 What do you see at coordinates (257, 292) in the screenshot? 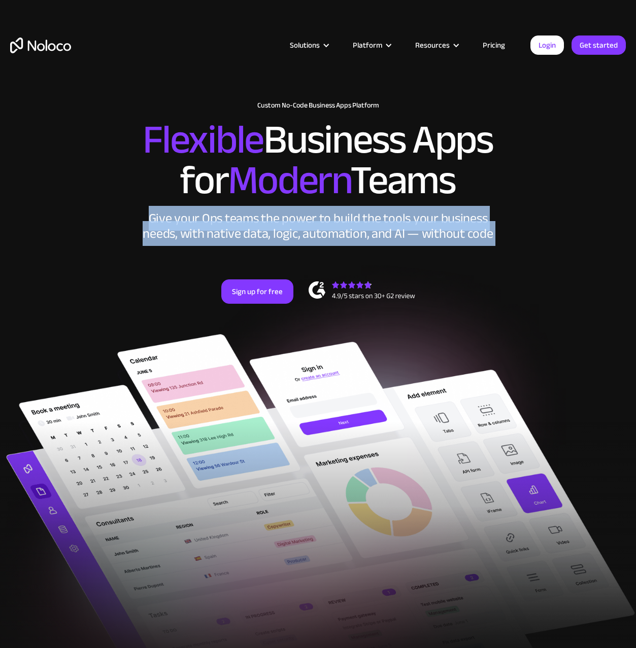
I see `a: Sign up for free` at bounding box center [257, 292].